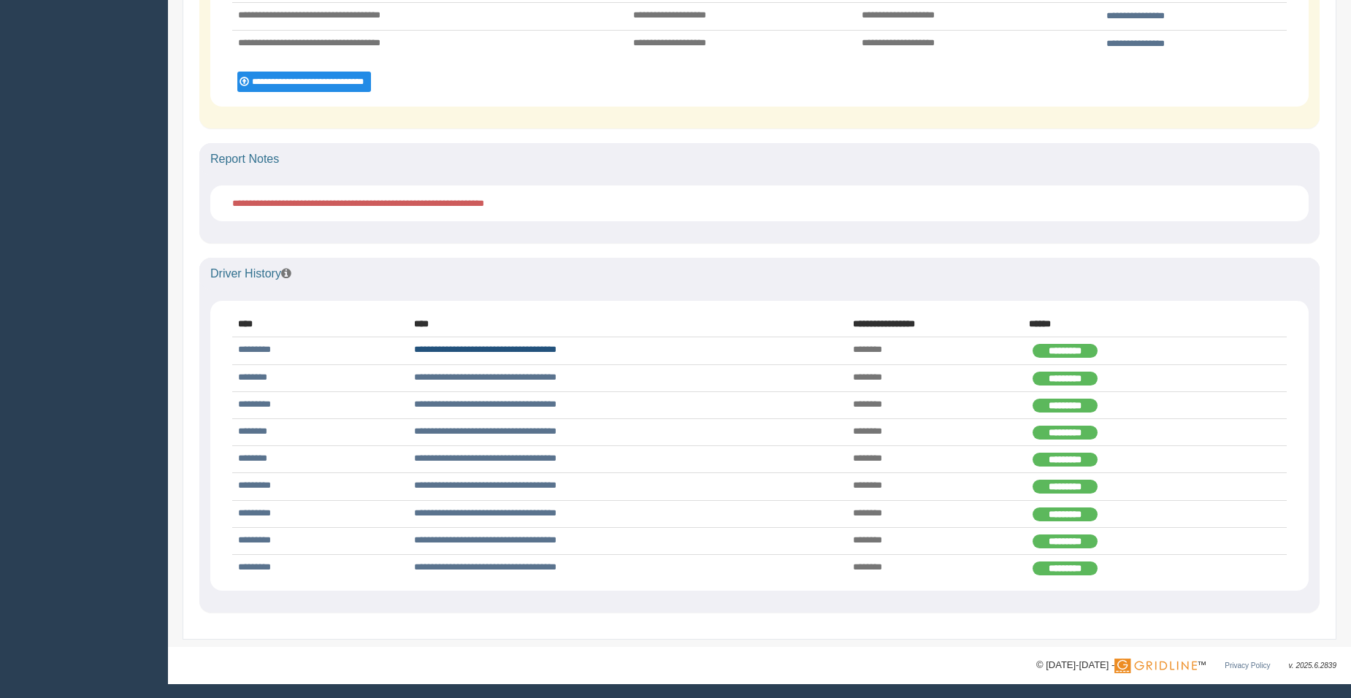  What do you see at coordinates (1155, 666) in the screenshot?
I see `img: Gridline` at bounding box center [1155, 666].